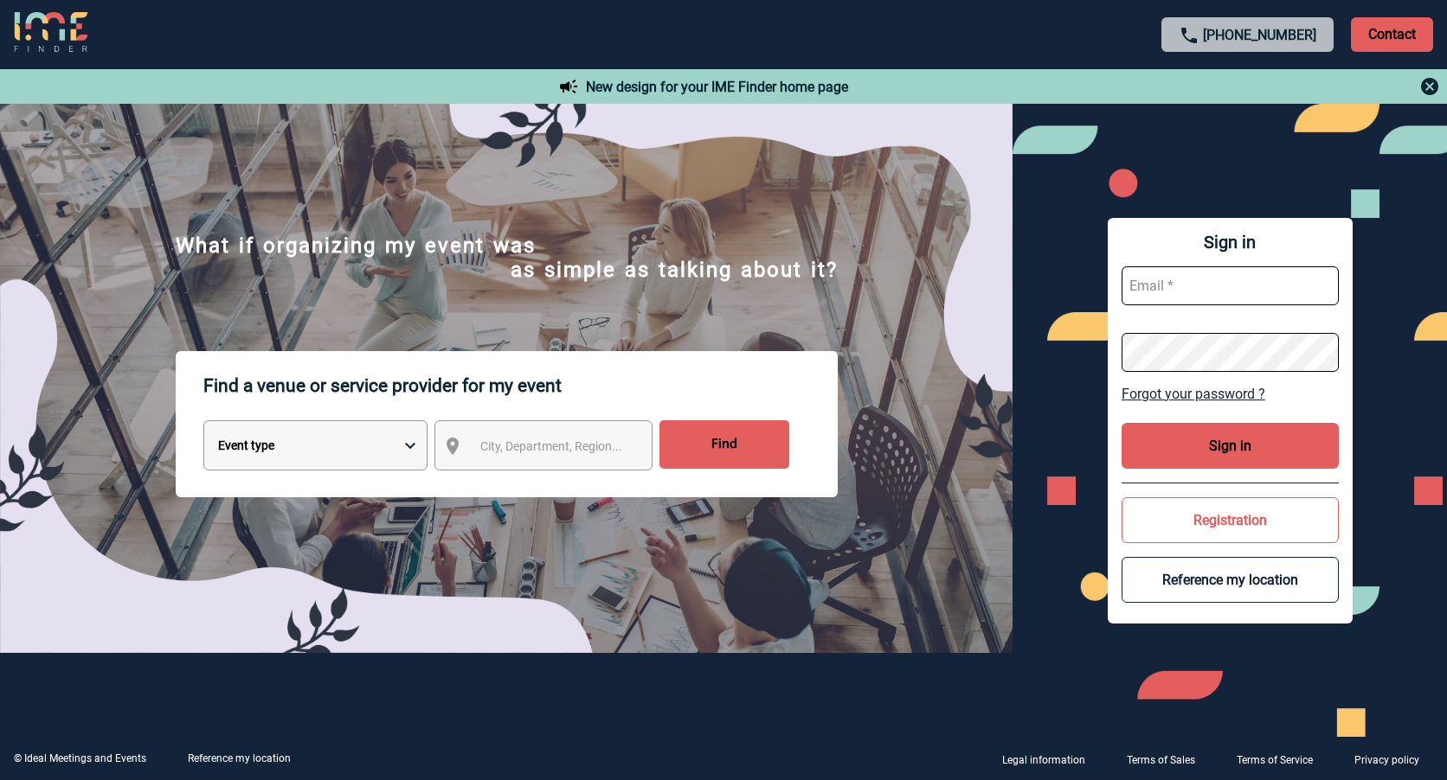 This screenshot has width=1447, height=780. What do you see at coordinates (1167, 759) in the screenshot?
I see `a: Terms of Sales` at bounding box center [1167, 759].